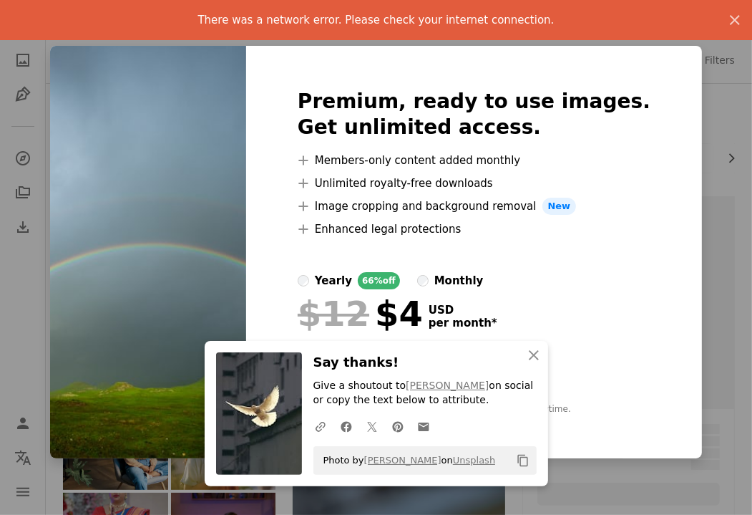 This screenshot has width=752, height=515. I want to click on span: USD, so click(463, 310).